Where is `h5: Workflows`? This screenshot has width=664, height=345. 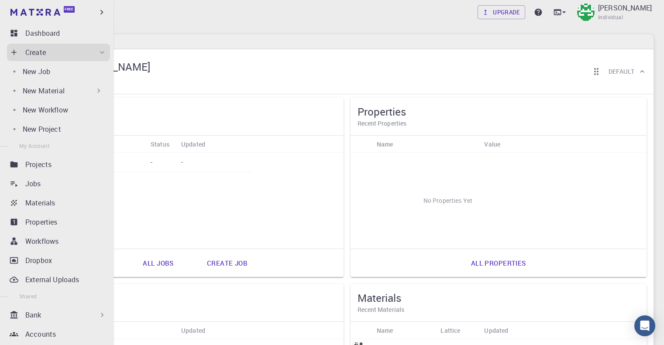
h5: Workflows is located at coordinates (195, 298).